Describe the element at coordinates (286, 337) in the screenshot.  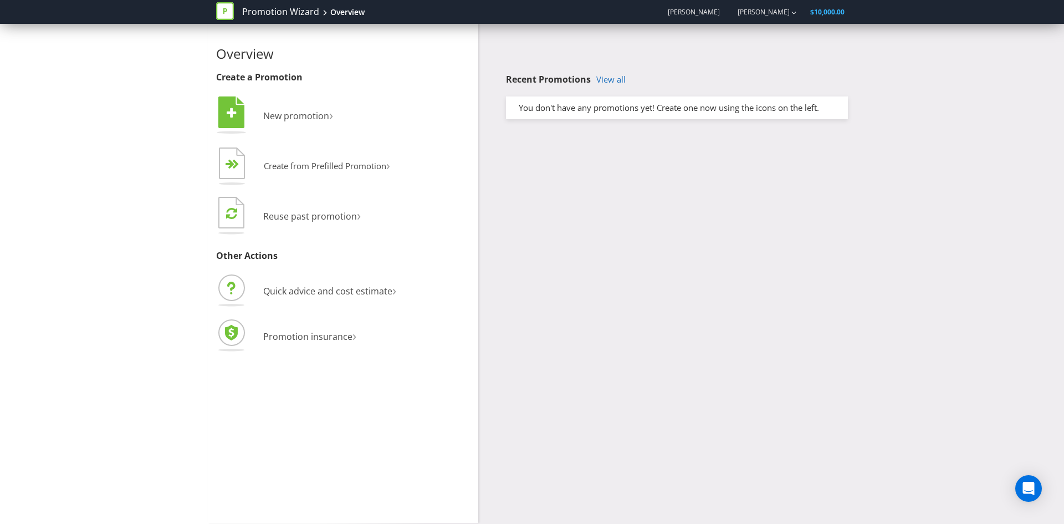
I see `a: Promotion insurance›` at that location.